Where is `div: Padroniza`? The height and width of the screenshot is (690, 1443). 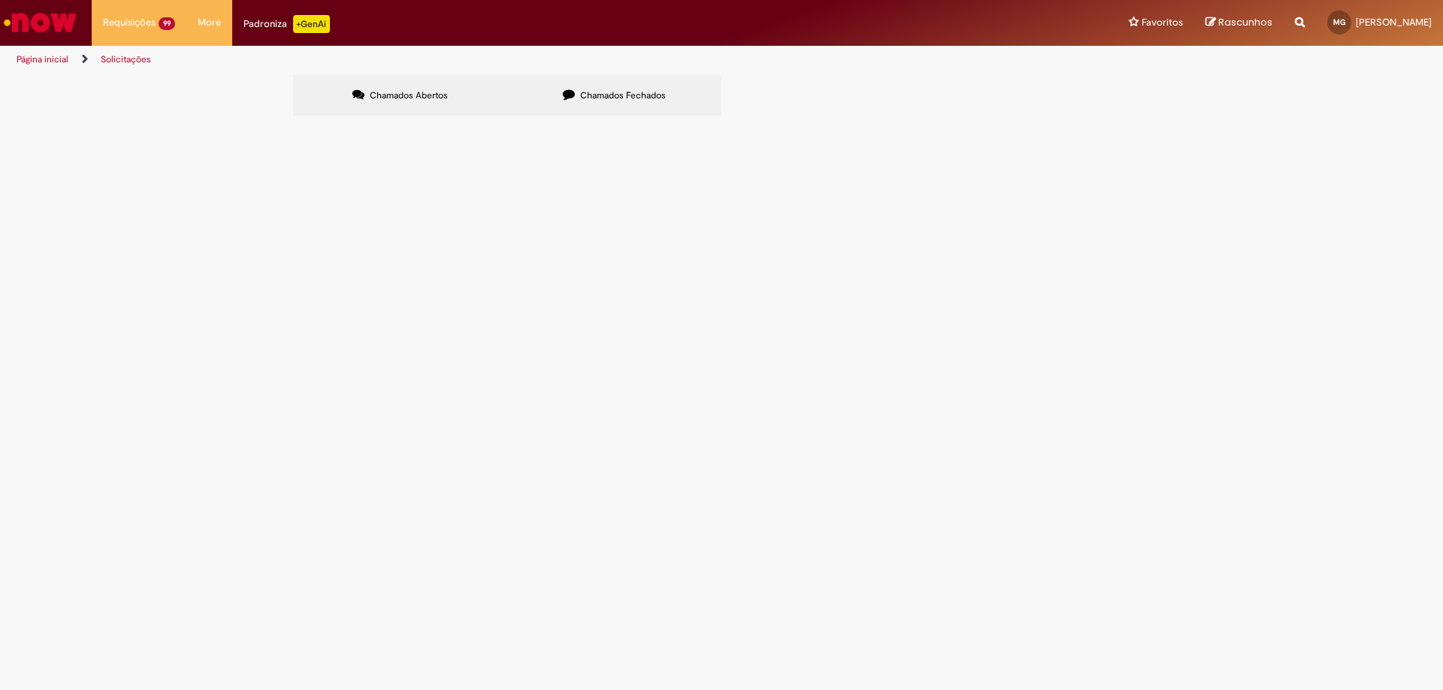 div: Padroniza is located at coordinates (286, 24).